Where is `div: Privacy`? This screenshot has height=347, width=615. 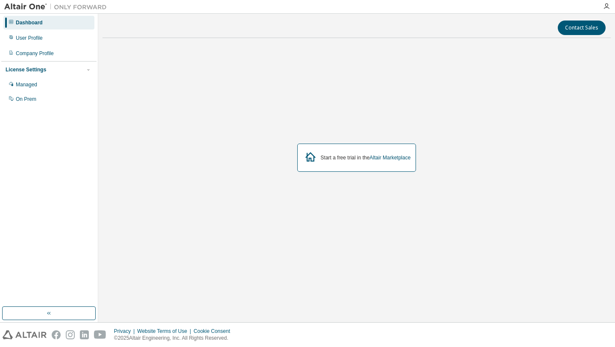
div: Privacy is located at coordinates (126, 331).